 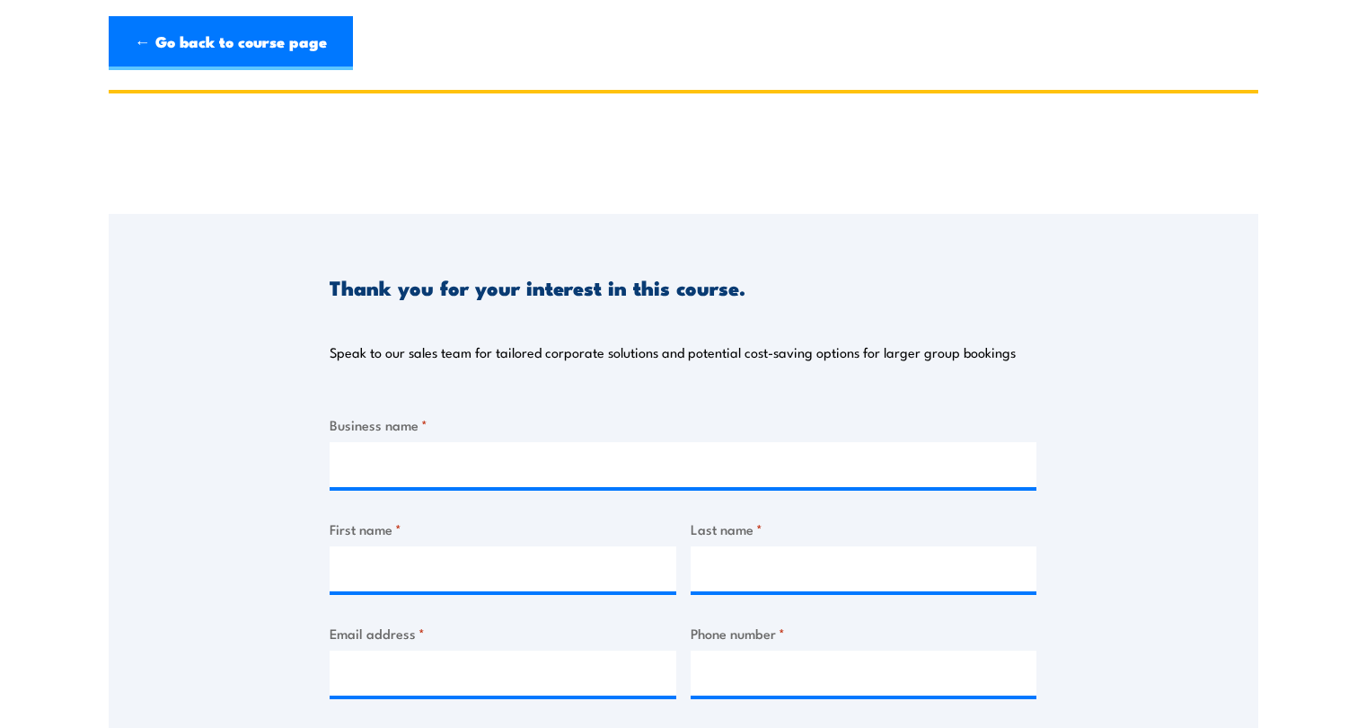 What do you see at coordinates (673, 352) in the screenshot?
I see `p: Speak to our sales team for tailored corporate solutions and potential cost-saving options for la...` at bounding box center [673, 352].